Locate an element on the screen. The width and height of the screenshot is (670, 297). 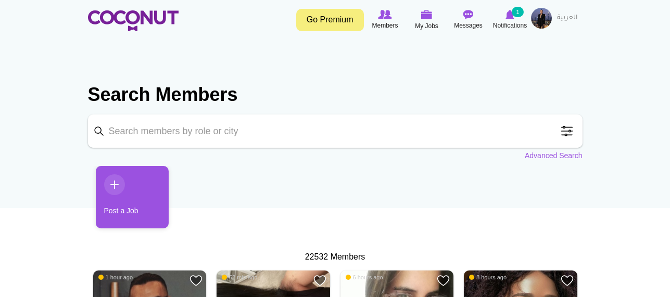
img: Browse Members is located at coordinates (385, 15).